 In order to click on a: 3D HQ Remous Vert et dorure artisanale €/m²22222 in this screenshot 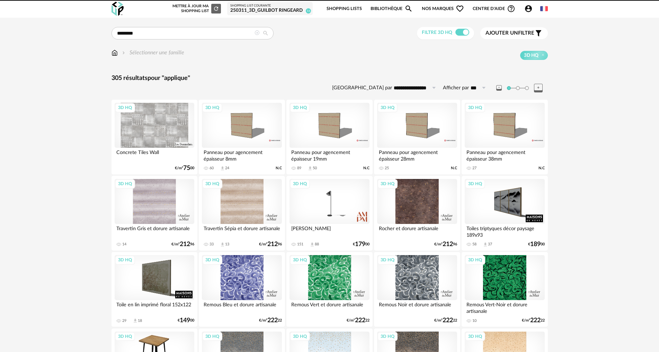, I will do `click(329, 289)`.